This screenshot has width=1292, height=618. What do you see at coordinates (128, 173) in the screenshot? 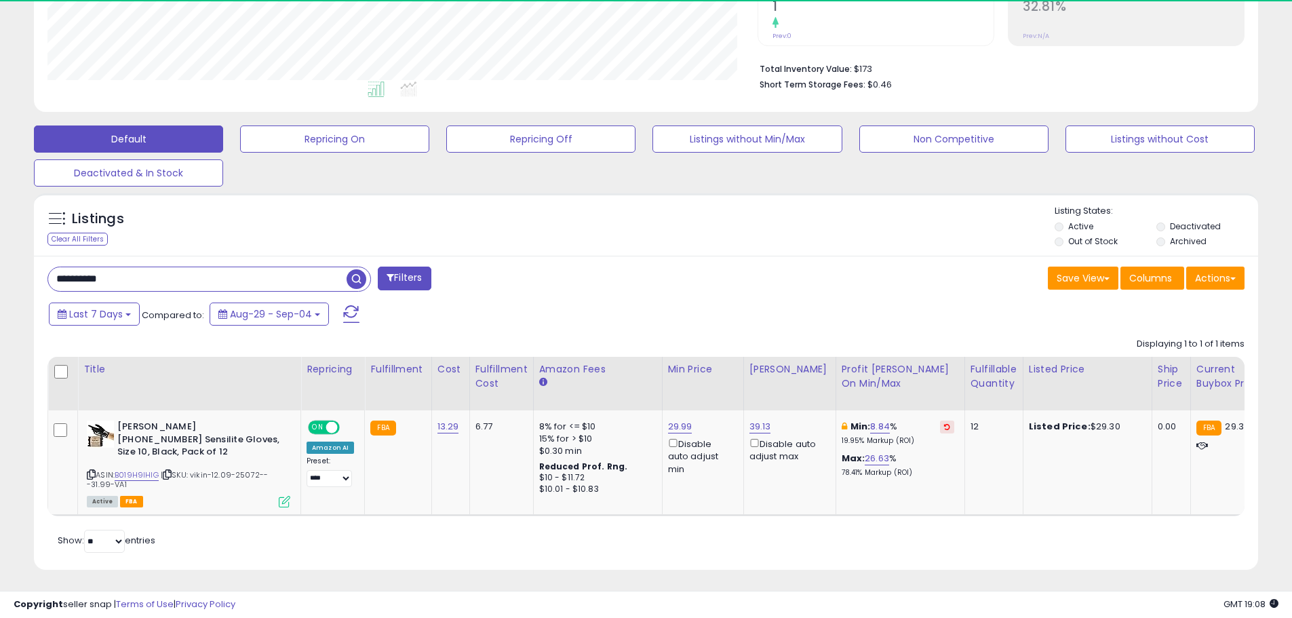
I see `button: Deactivated & In Stock` at bounding box center [128, 173].